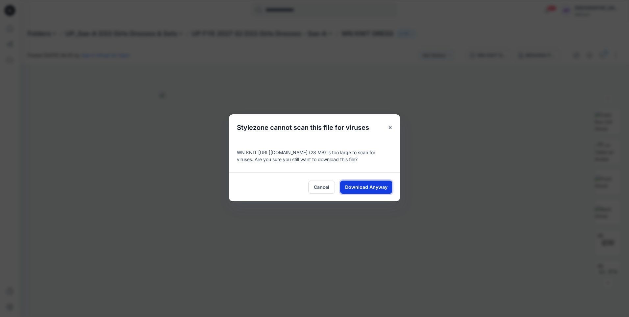 The height and width of the screenshot is (317, 629). What do you see at coordinates (303, 127) in the screenshot?
I see `h5: Stylezone cannot scan this file for viruses` at bounding box center [303, 127].